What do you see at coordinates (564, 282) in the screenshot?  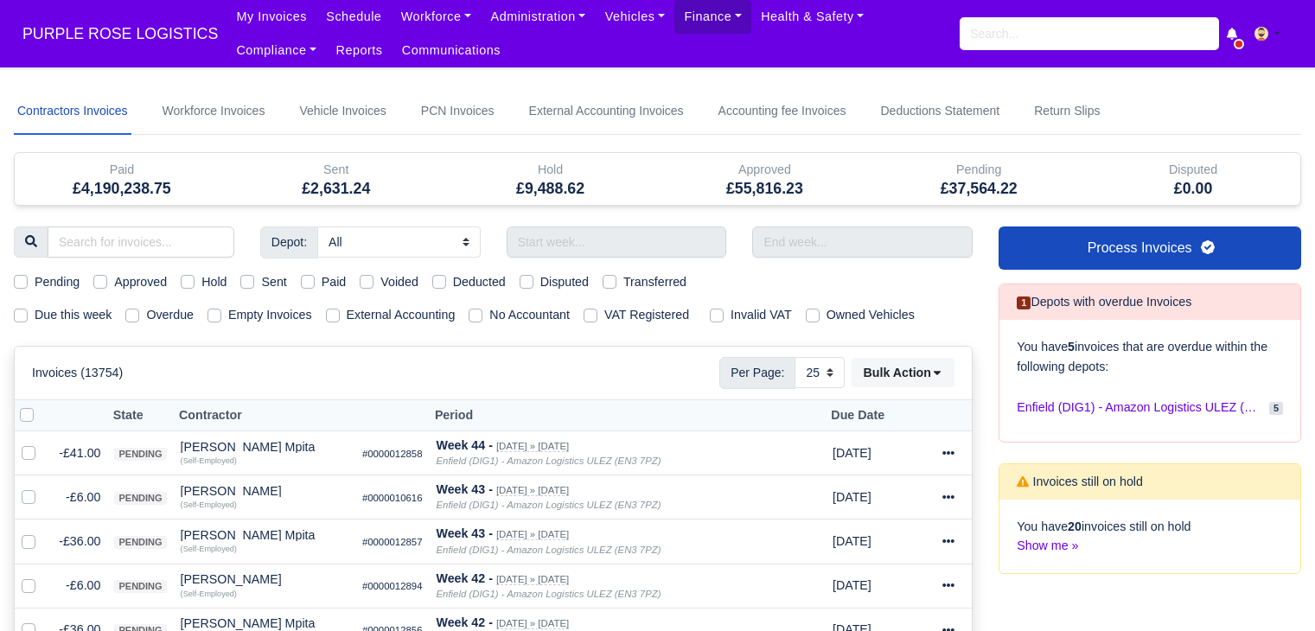 I see `label: Disputed` at bounding box center [564, 282].